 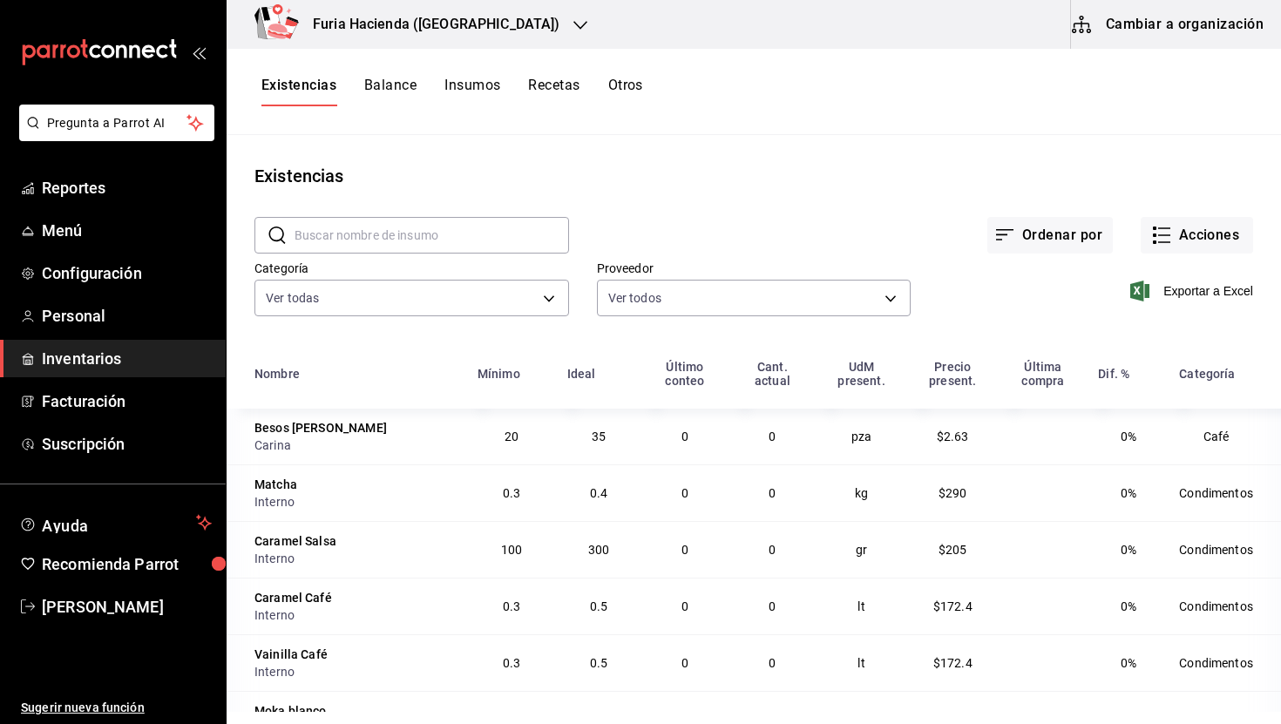 What do you see at coordinates (599, 550) in the screenshot?
I see `span: 300` at bounding box center [599, 550].